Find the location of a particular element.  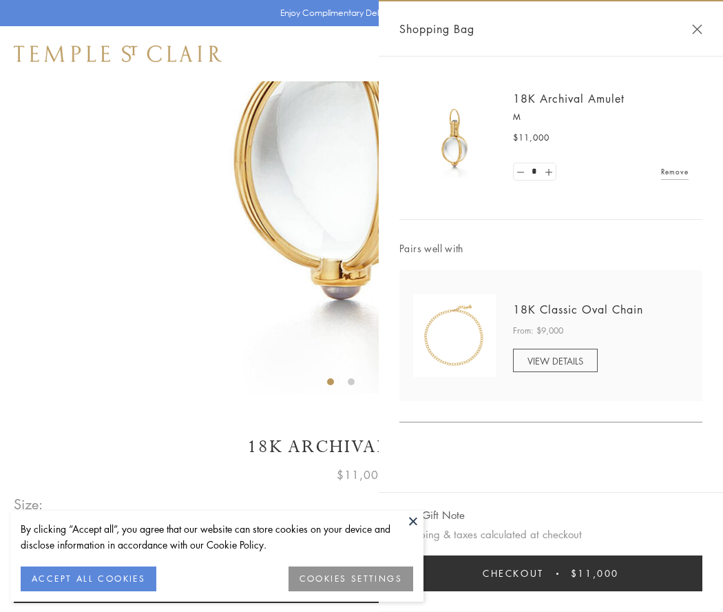

span: Shopping Bag is located at coordinates (437, 29).